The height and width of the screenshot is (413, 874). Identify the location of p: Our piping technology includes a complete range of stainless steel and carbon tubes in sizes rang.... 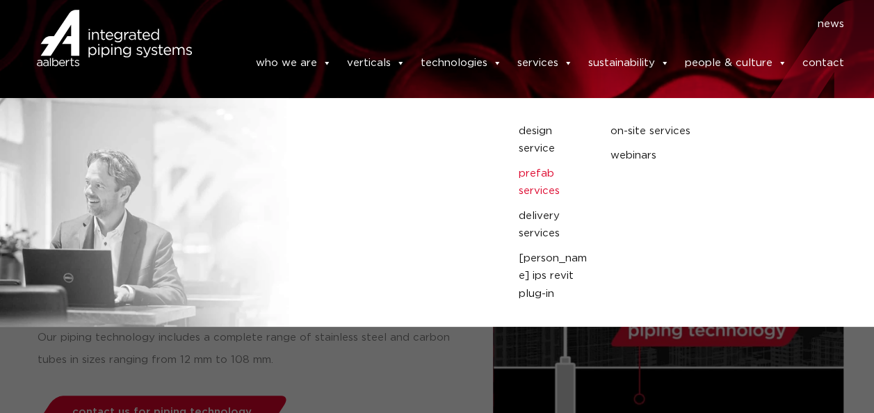
(251, 349).